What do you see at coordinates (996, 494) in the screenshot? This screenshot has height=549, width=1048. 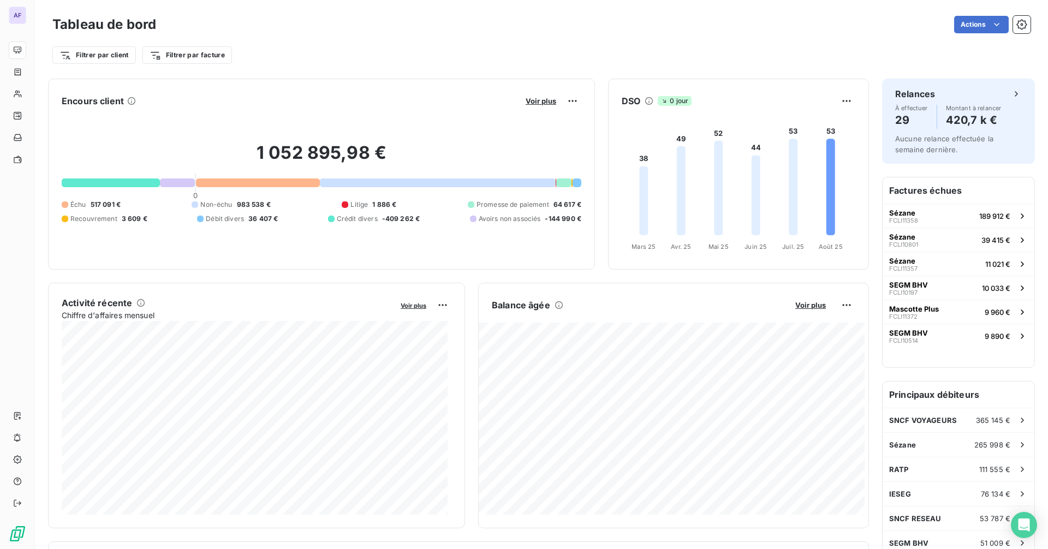 I see `span: 76 134 €` at bounding box center [996, 494].